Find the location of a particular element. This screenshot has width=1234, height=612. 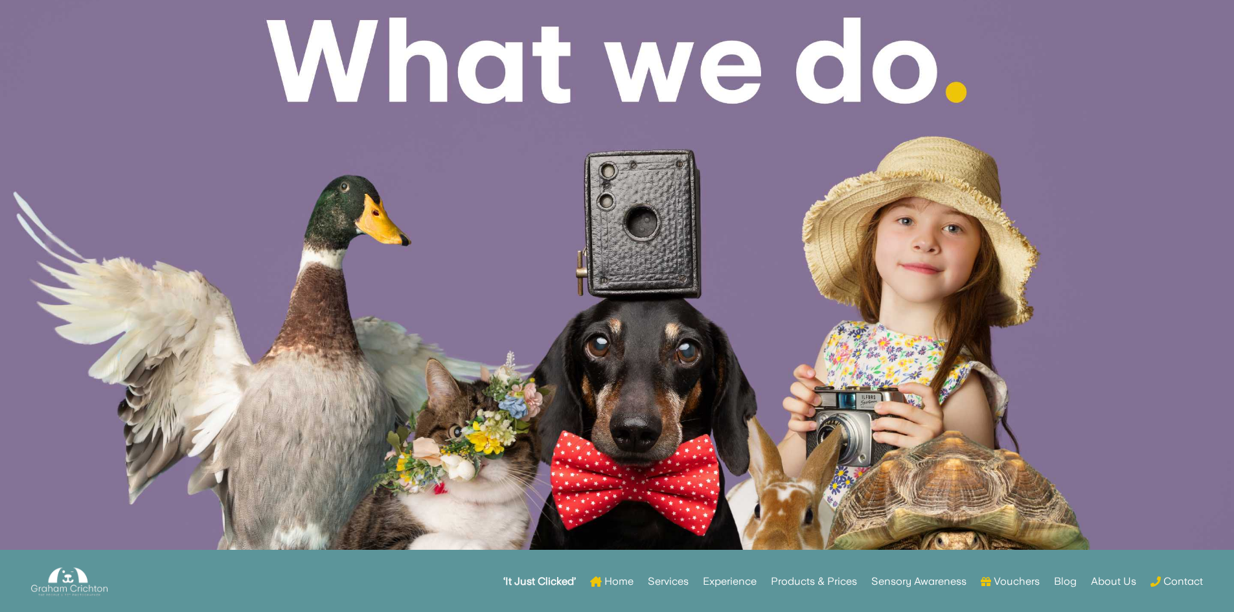

a: Experience is located at coordinates (729, 582).